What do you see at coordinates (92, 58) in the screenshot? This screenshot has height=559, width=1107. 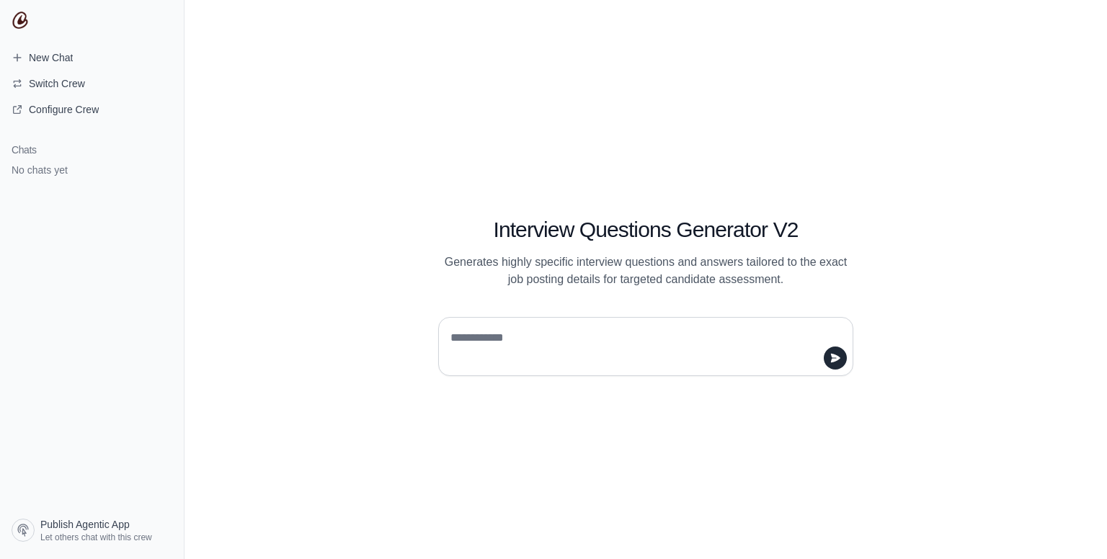 I see `a: New Chat` at bounding box center [92, 58].